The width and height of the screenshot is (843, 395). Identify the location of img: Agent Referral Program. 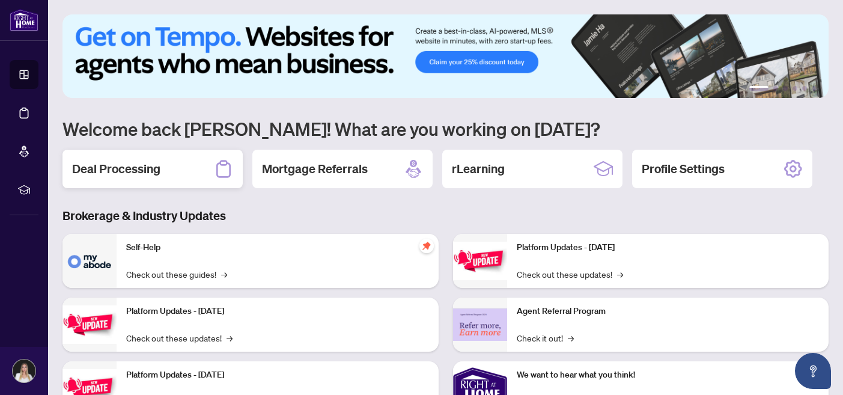
(480, 325).